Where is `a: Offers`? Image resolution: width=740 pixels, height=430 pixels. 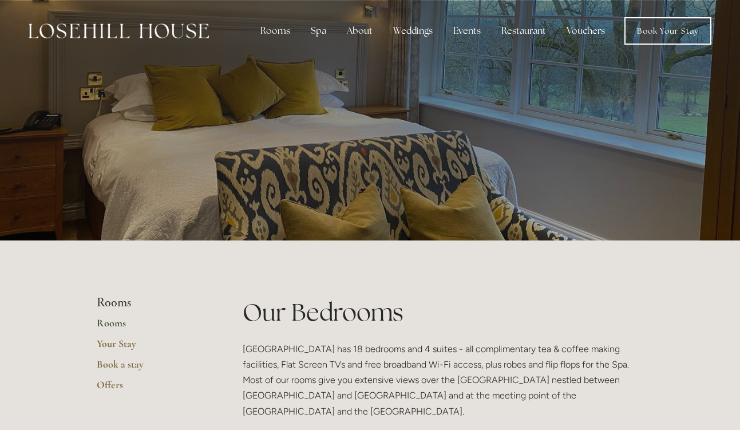
a: Offers is located at coordinates (151, 389).